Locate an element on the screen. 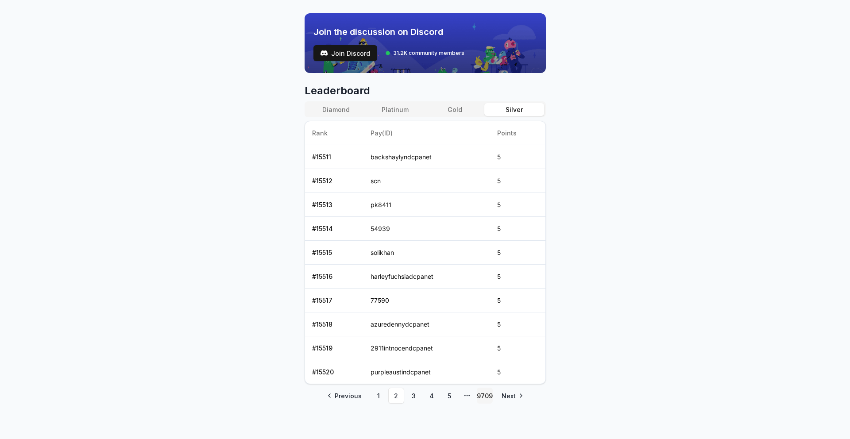 This screenshot has width=850, height=439. td: azuredennydcpanet is located at coordinates (426, 325).